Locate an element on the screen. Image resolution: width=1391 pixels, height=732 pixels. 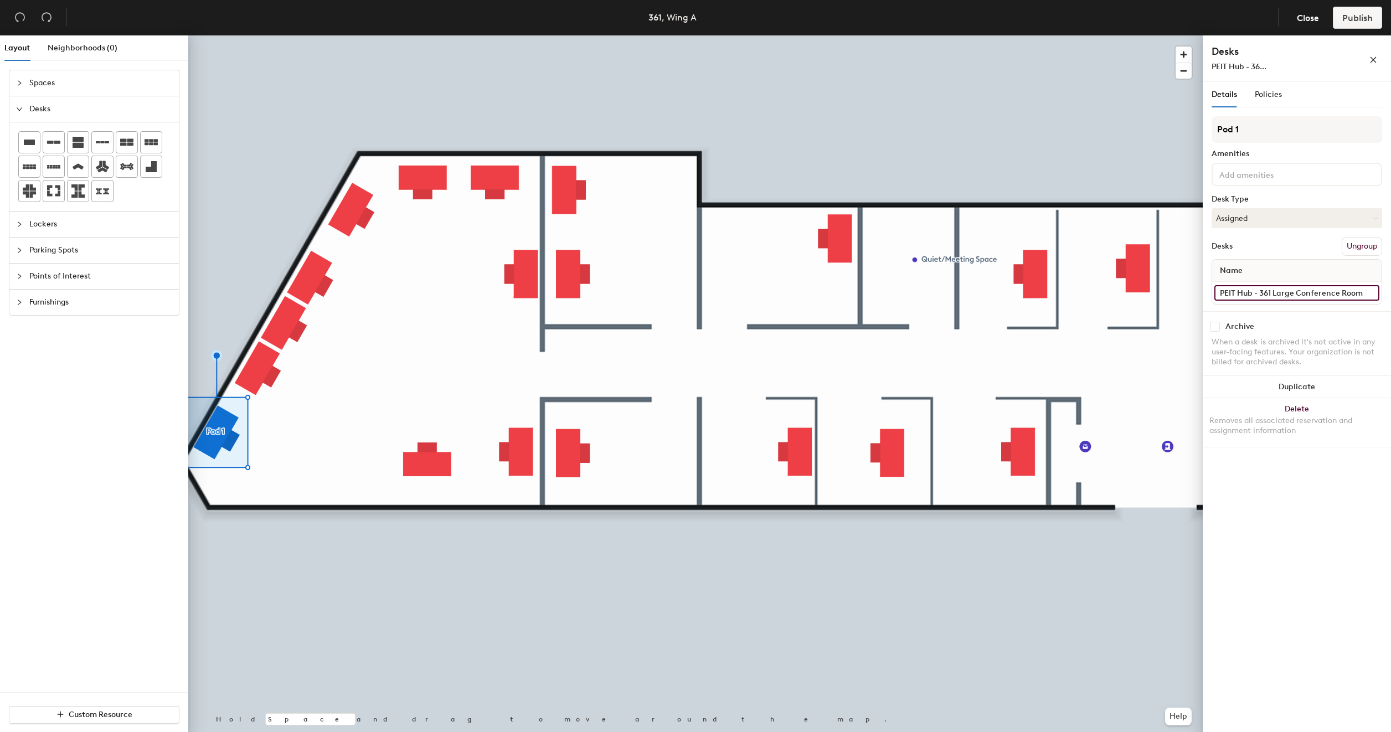
button: Close is located at coordinates (1308, 18).